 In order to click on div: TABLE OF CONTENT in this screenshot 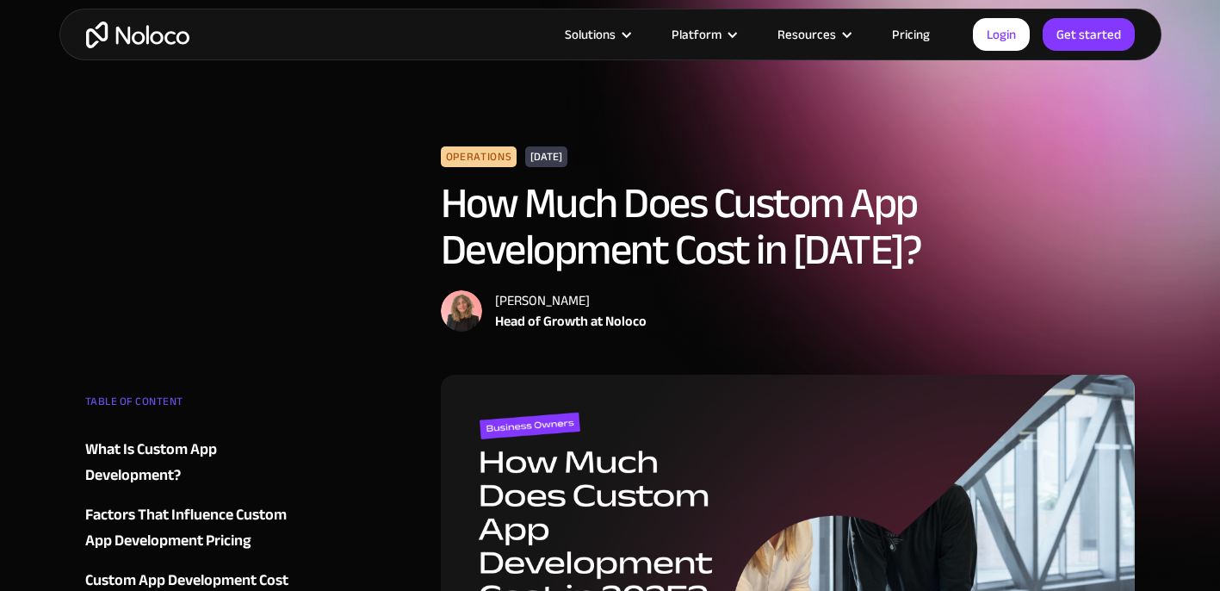, I will do `click(189, 405)`.